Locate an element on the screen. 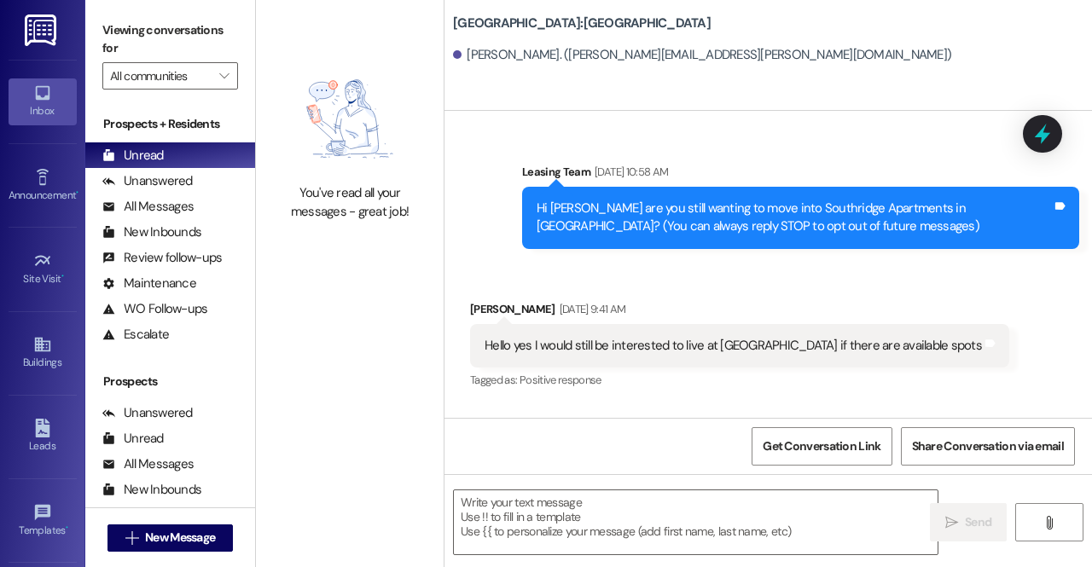 The width and height of the screenshot is (1092, 567). div: Leasing Team is located at coordinates (800, 175).